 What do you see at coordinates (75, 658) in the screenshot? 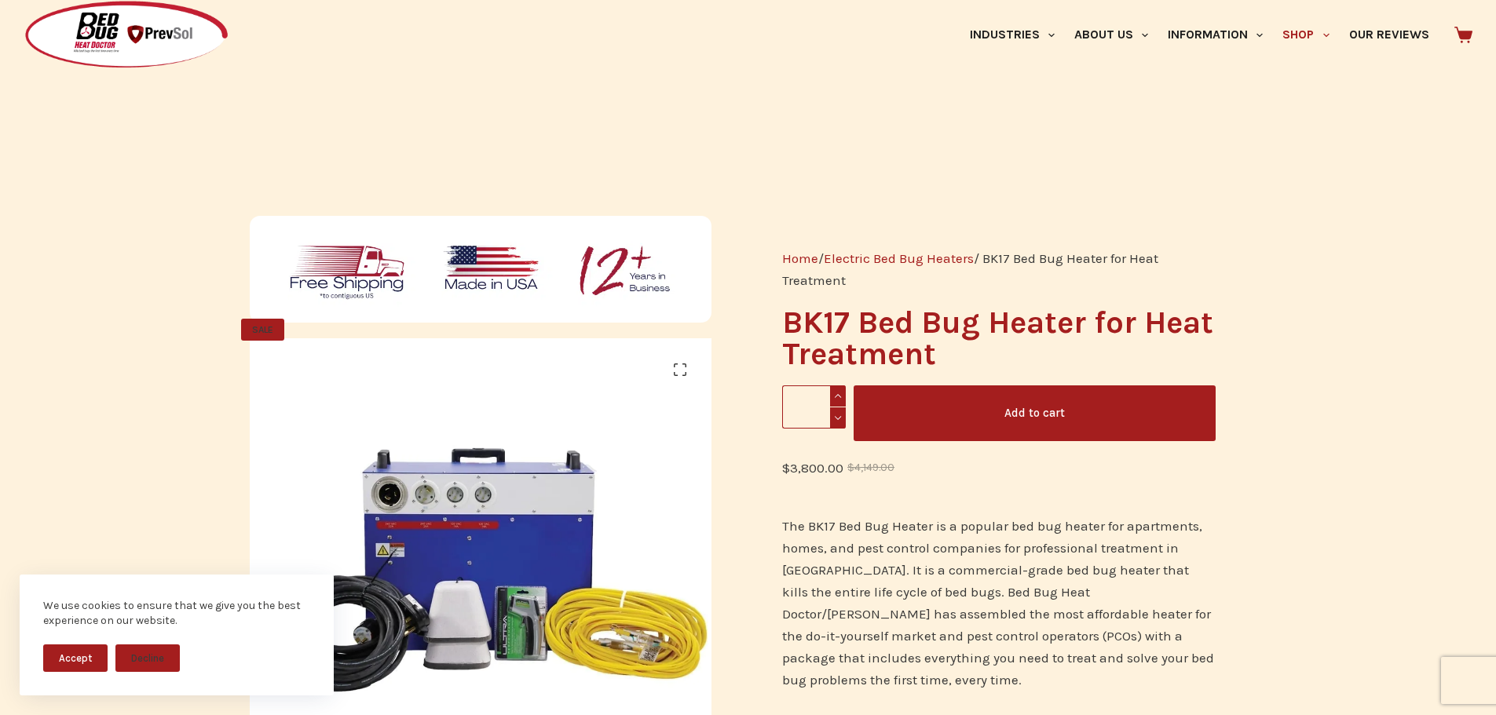
I see `button: Accept` at bounding box center [75, 658].